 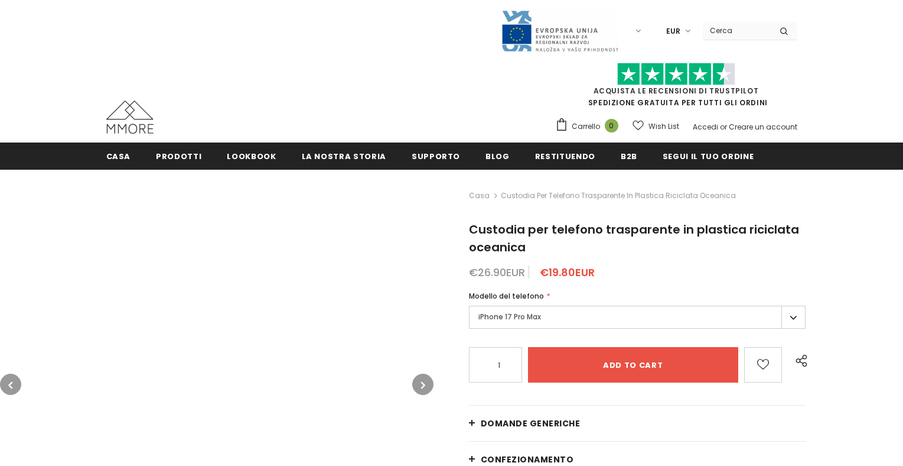 I want to click on input: Add to cart, so click(x=633, y=365).